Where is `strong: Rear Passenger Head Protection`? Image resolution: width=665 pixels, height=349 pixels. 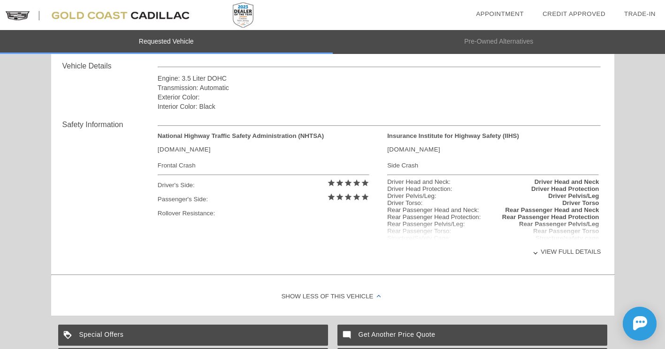 strong: Rear Passenger Head Protection is located at coordinates (551, 217).